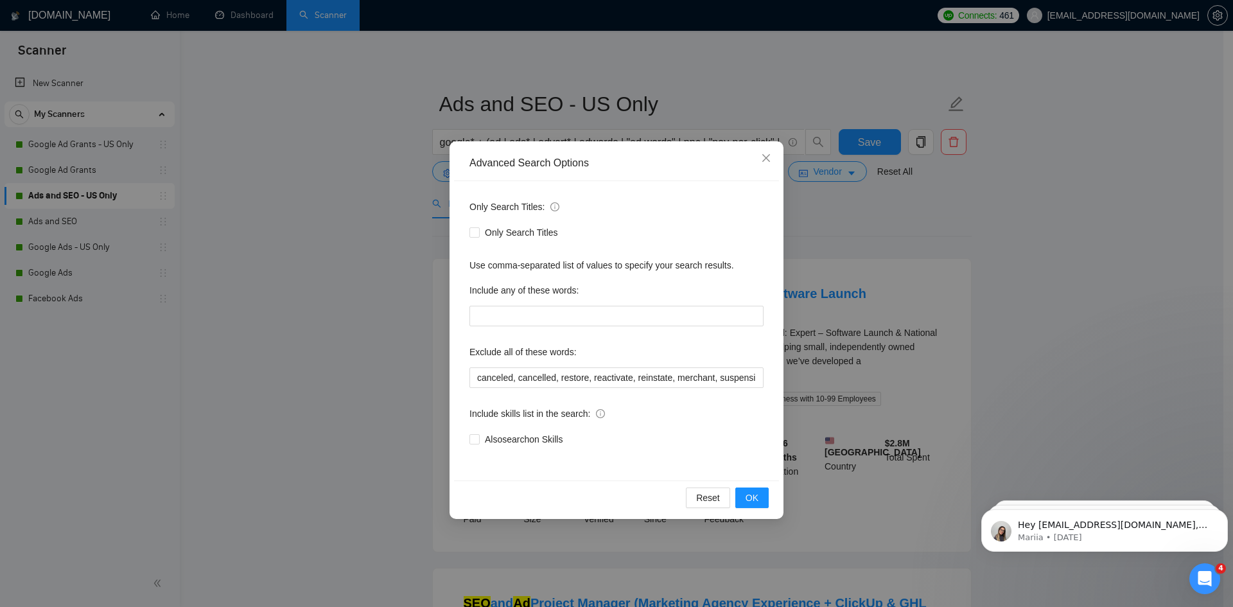  I want to click on span: Only Search Titles:, so click(514, 207).